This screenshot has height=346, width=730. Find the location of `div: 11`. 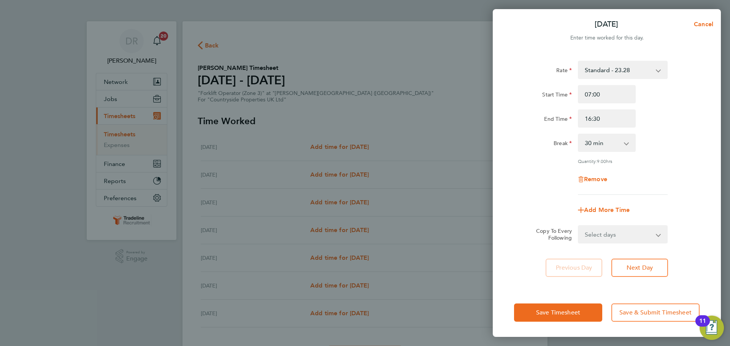

div: 11 is located at coordinates (702, 326).